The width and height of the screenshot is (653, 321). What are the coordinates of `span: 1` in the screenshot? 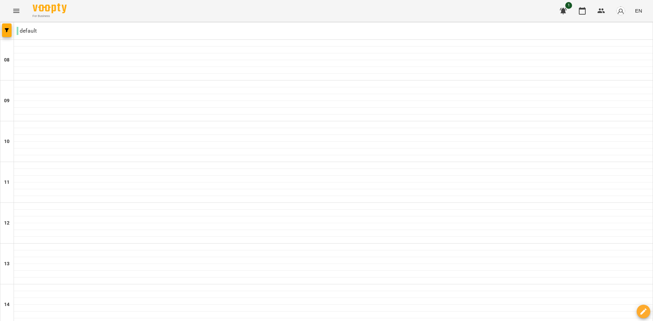 It's located at (568, 5).